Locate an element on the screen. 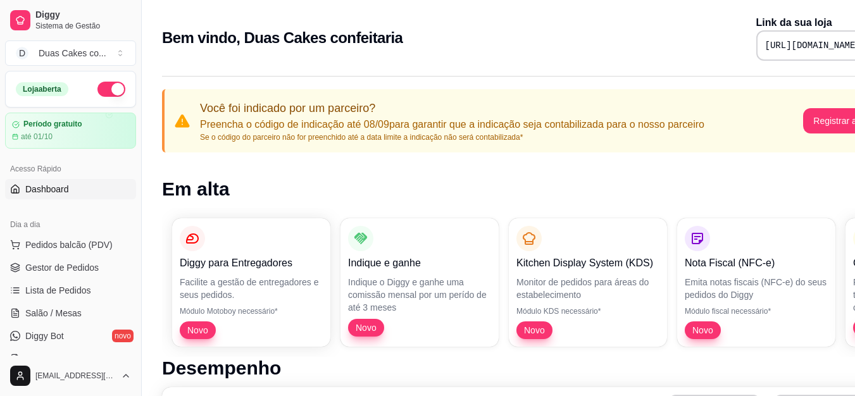  a: DiggySistema de Gestão is located at coordinates (70, 20).